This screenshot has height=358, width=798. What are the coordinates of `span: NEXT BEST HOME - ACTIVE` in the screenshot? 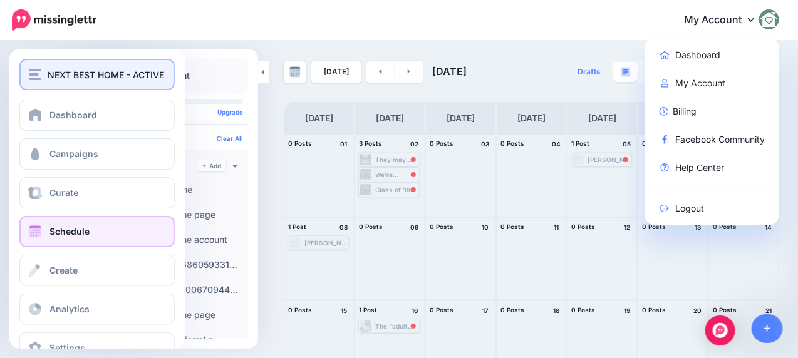 It's located at (106, 75).